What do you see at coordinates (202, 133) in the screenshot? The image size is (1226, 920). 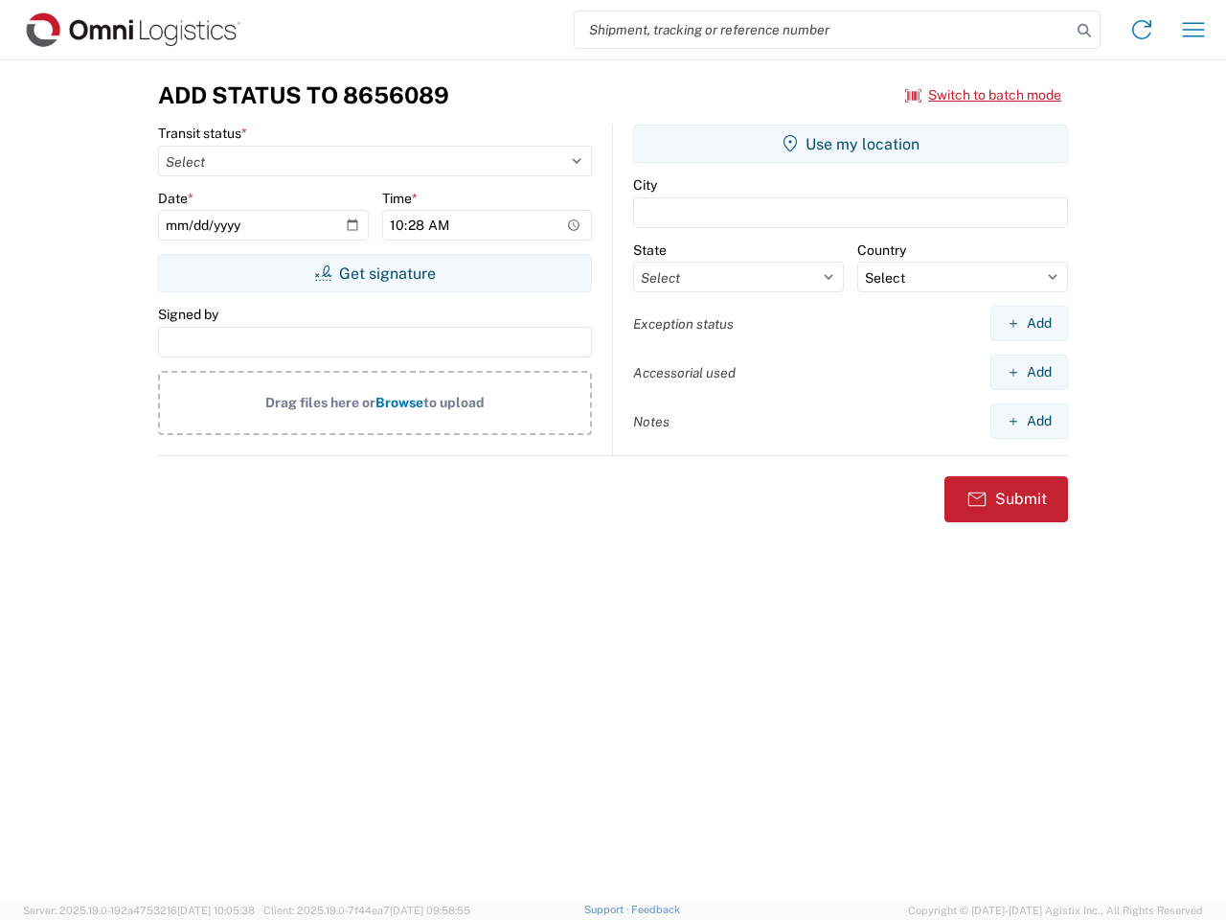 I see `label: Transit status` at bounding box center [202, 133].